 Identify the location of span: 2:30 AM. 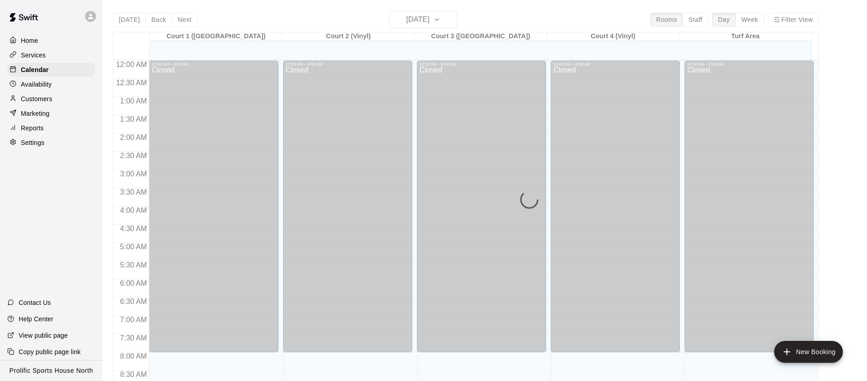
(133, 155).